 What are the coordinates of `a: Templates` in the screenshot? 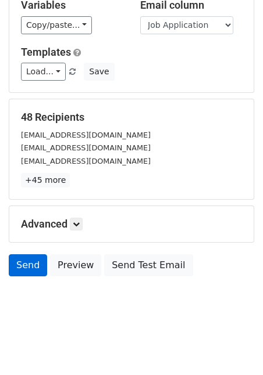 It's located at (46, 52).